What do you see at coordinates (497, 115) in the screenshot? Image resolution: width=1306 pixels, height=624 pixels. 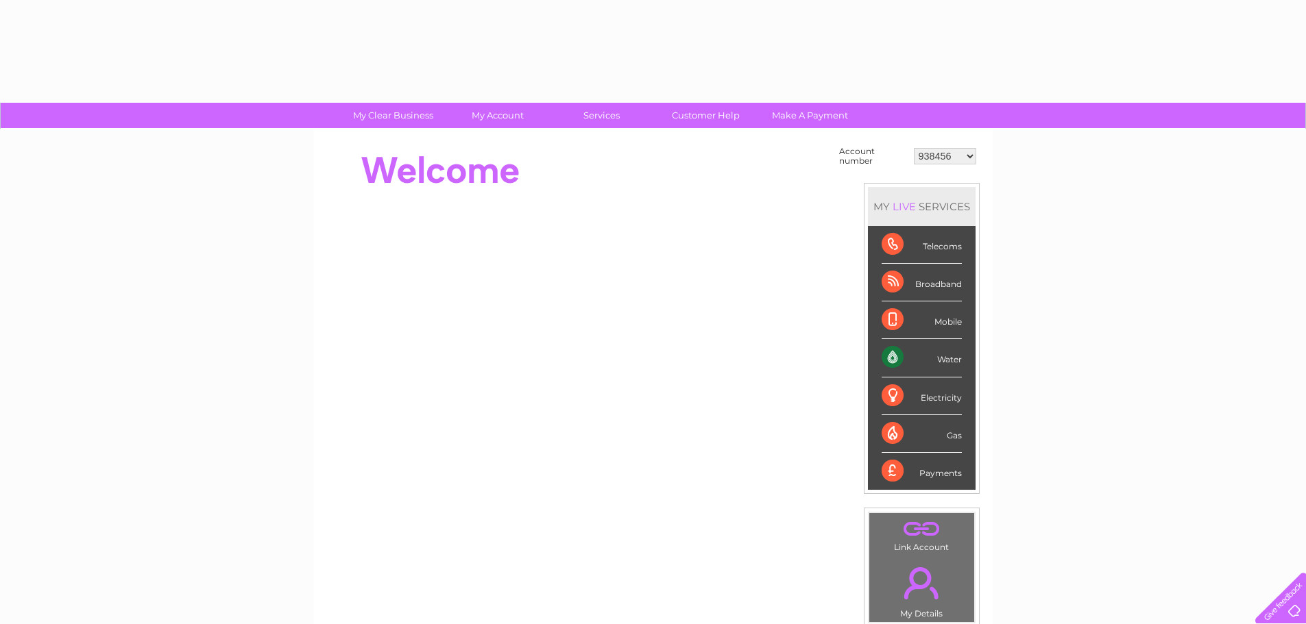 I see `a: My Account` at bounding box center [497, 115].